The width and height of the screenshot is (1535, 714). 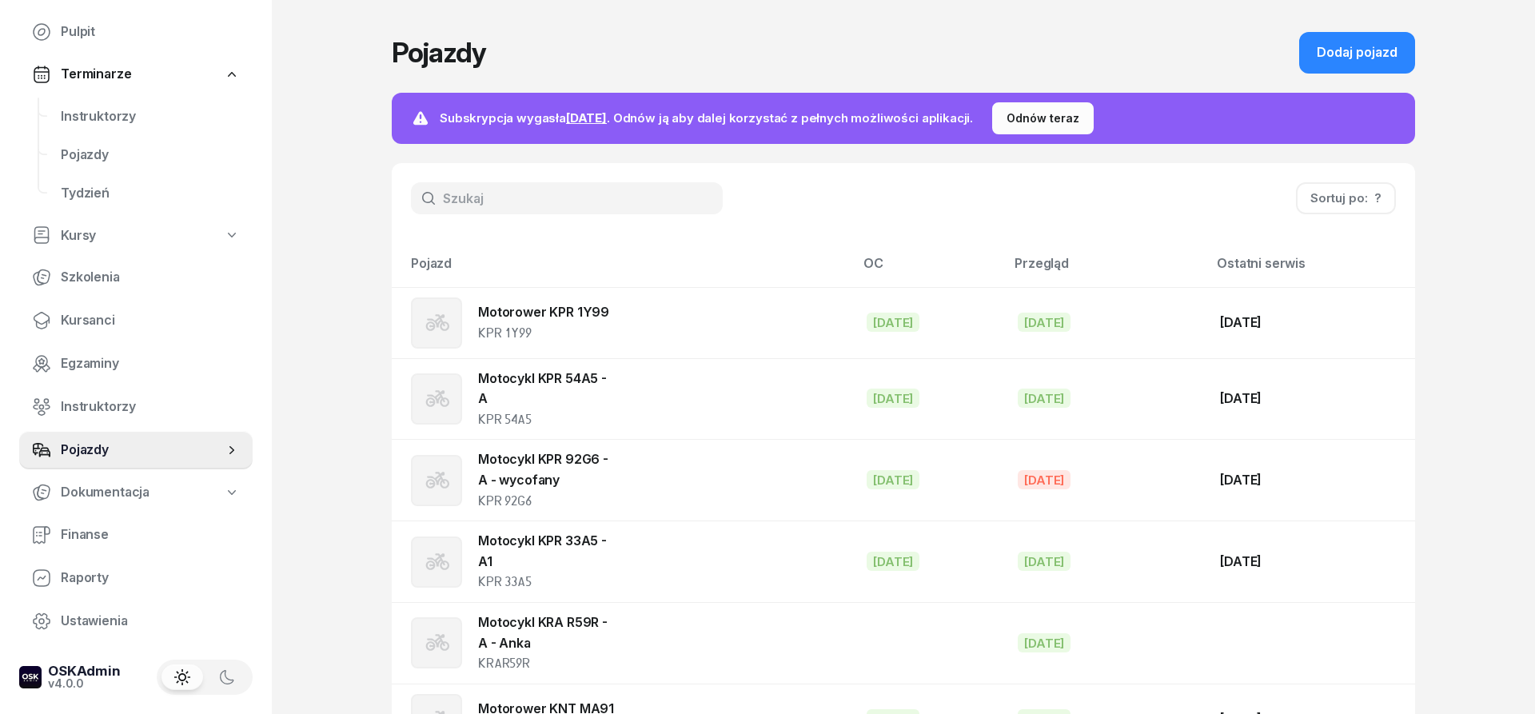 I want to click on span: Kursanci, so click(x=150, y=321).